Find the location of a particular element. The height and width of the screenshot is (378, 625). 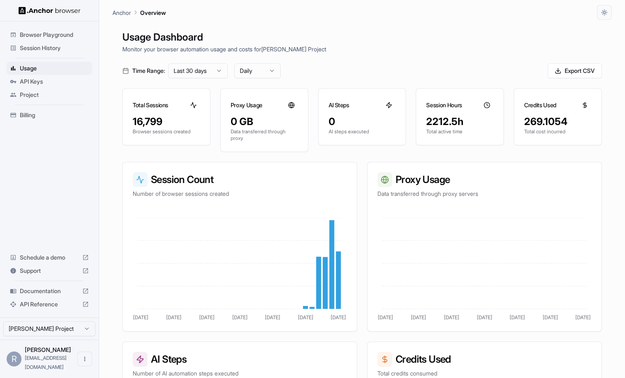

div: Documentation is located at coordinates (49, 291).